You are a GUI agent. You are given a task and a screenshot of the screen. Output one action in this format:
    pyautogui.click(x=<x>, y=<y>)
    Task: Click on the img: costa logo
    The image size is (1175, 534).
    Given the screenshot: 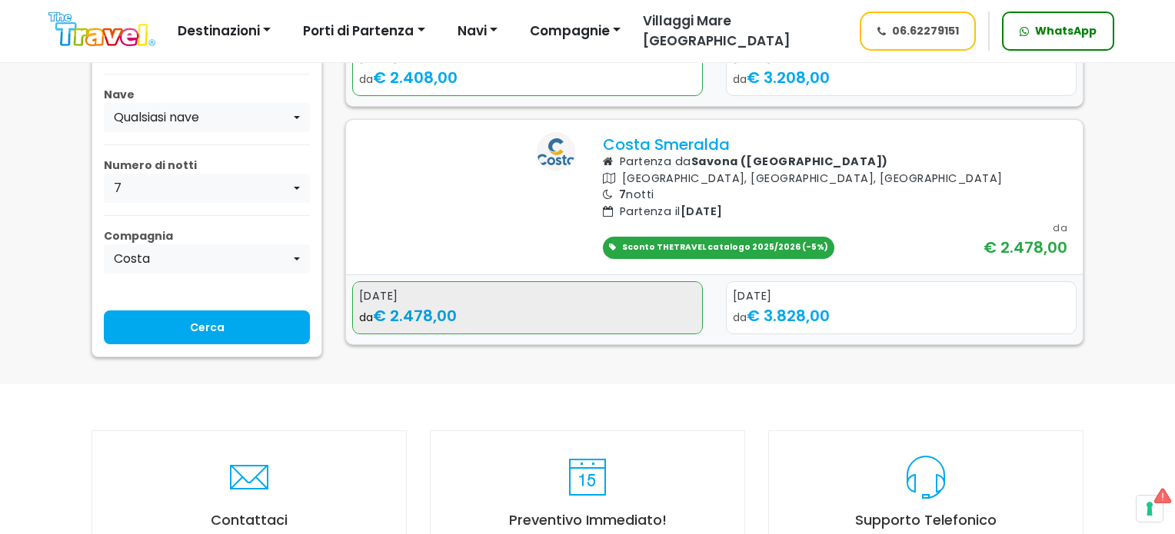 What is the action you would take?
    pyautogui.click(x=556, y=151)
    